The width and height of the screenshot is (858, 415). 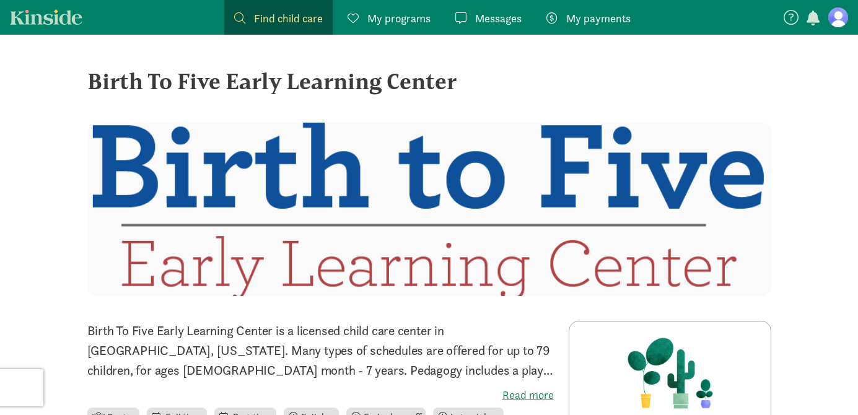 What do you see at coordinates (320, 395) in the screenshot?
I see `label: Read more` at bounding box center [320, 395].